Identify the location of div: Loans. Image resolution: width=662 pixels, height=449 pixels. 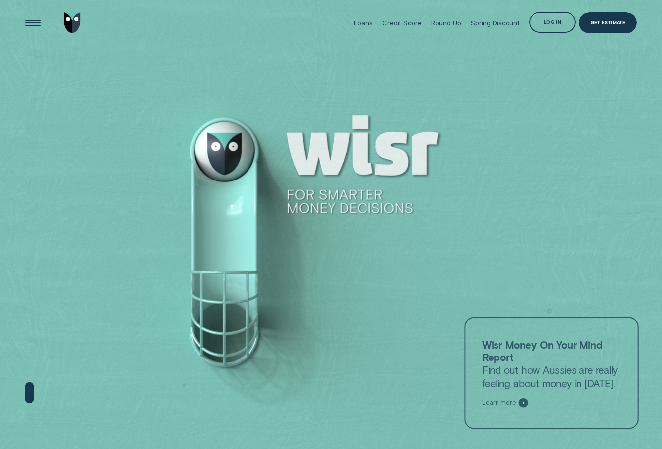
(363, 23).